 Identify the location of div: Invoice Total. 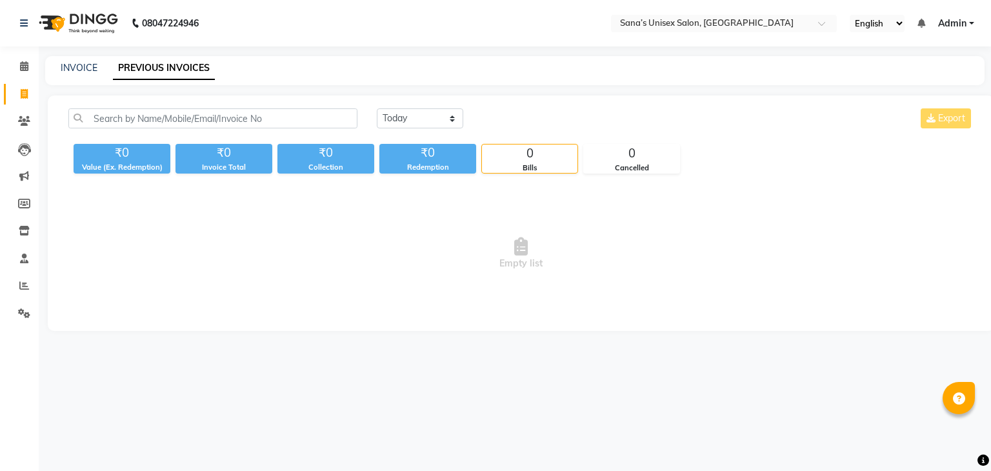
(224, 167).